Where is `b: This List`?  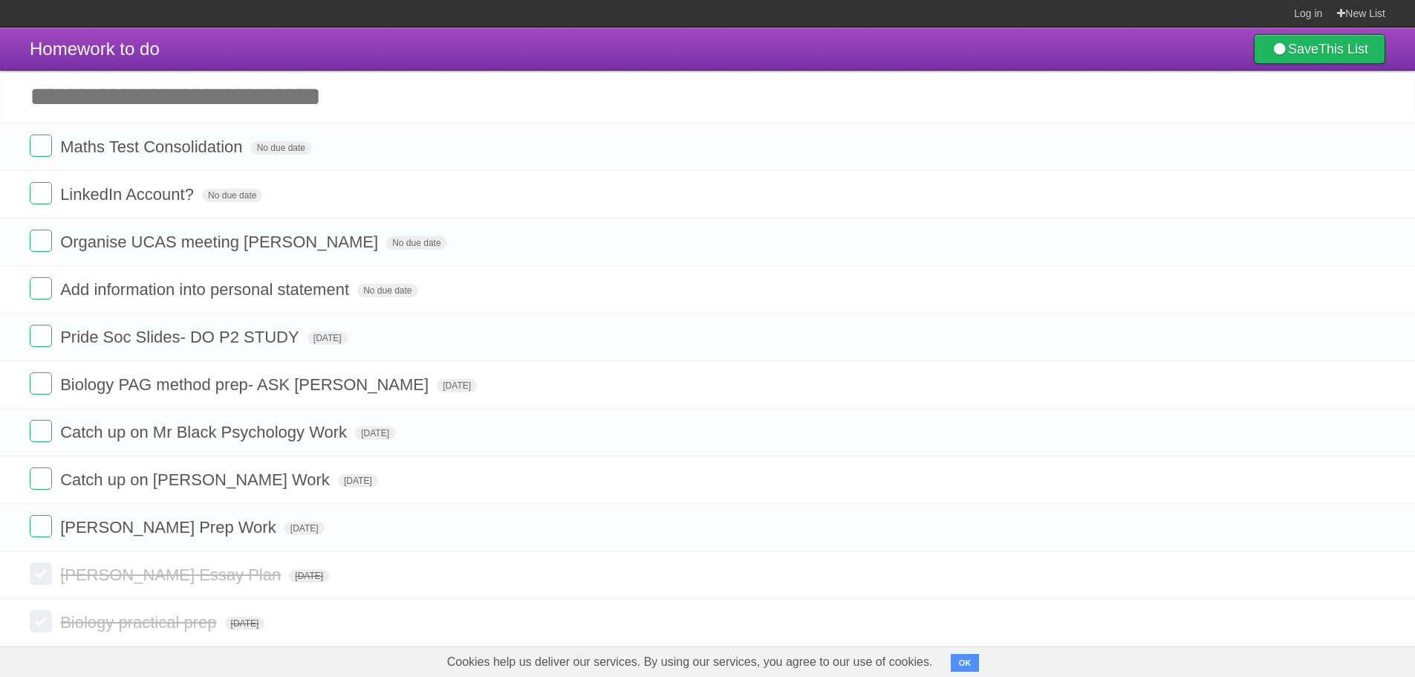 b: This List is located at coordinates (1343, 49).